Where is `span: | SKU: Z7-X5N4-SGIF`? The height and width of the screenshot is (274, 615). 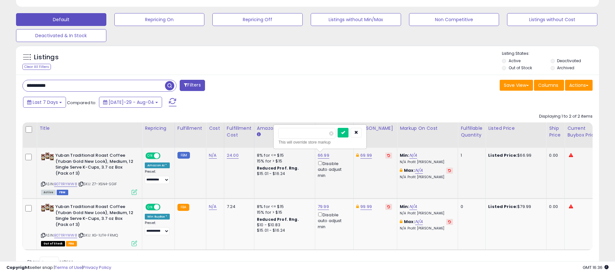 span: | SKU: Z7-X5N4-SGIF is located at coordinates (97, 184).